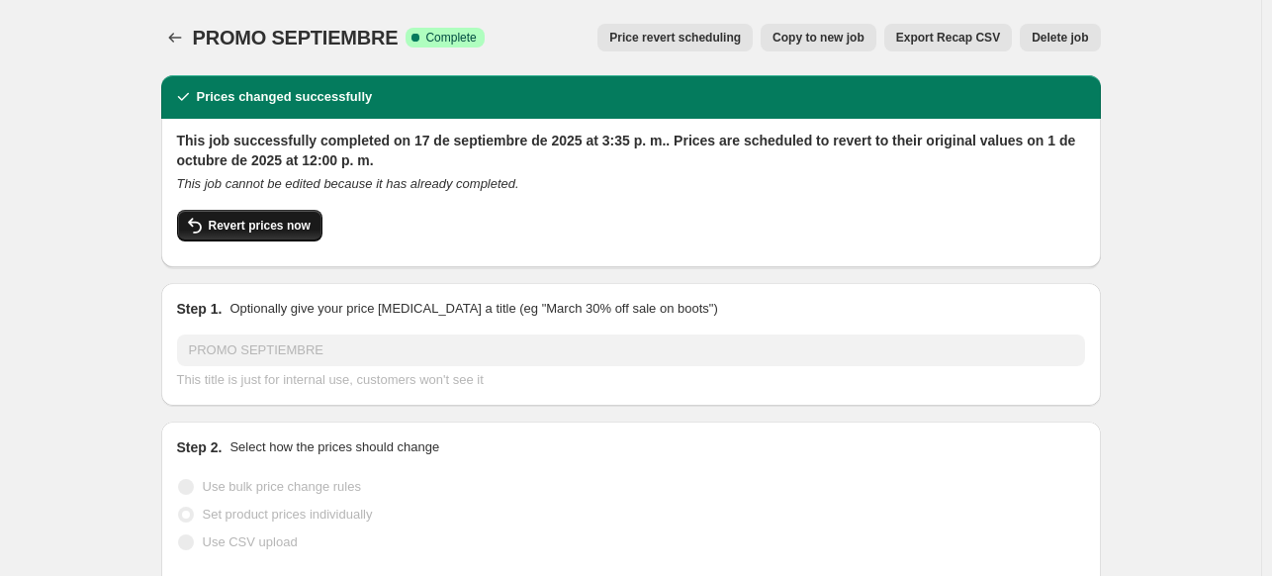 The height and width of the screenshot is (576, 1272). Describe the element at coordinates (1059, 38) in the screenshot. I see `span: Delete job` at that location.